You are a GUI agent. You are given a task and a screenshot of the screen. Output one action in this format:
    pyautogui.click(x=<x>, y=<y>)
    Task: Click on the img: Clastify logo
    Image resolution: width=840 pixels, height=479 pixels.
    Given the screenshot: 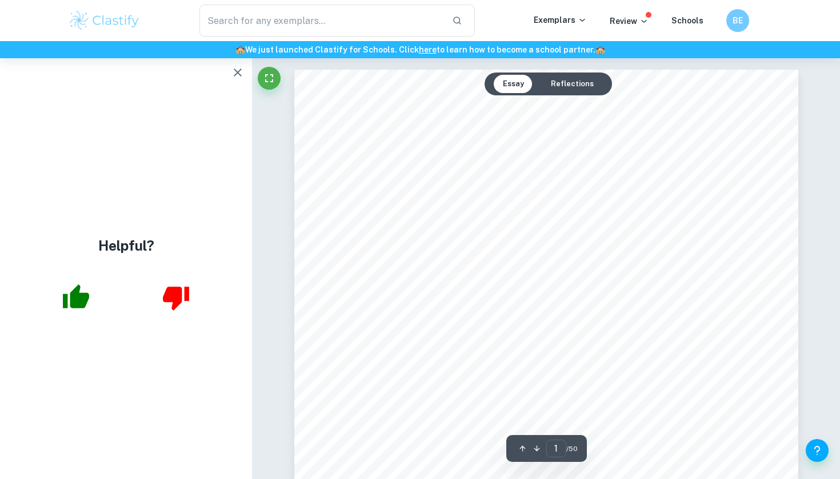 What is the action you would take?
    pyautogui.click(x=104, y=21)
    